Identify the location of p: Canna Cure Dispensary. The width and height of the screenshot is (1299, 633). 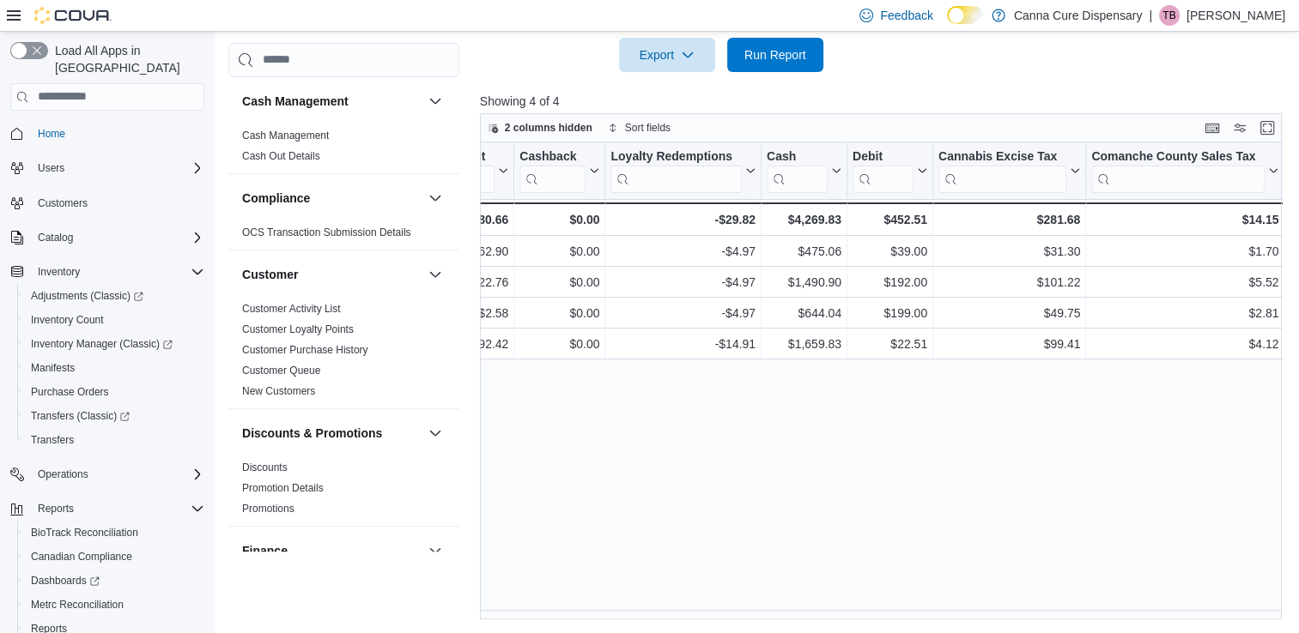
(1077, 15).